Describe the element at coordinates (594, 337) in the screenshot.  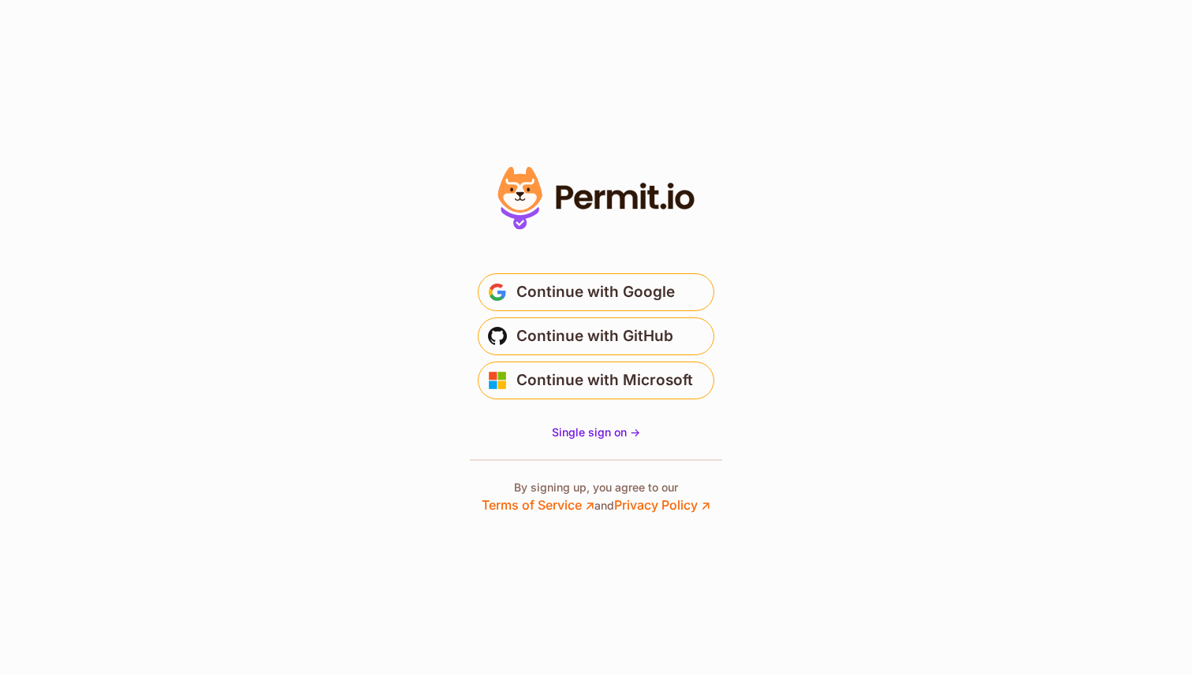
I see `span: Continue with GitHub` at that location.